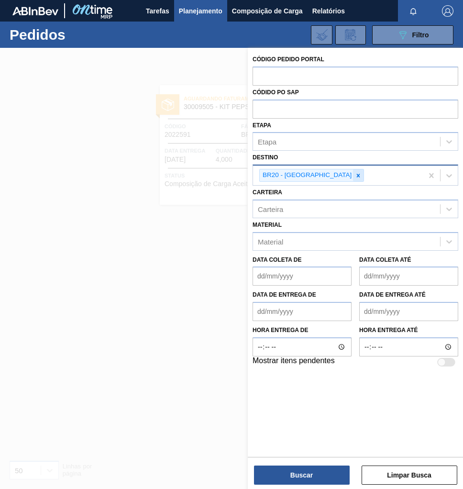  Describe the element at coordinates (284, 295) in the screenshot. I see `label: Data de Entrega de` at that location.